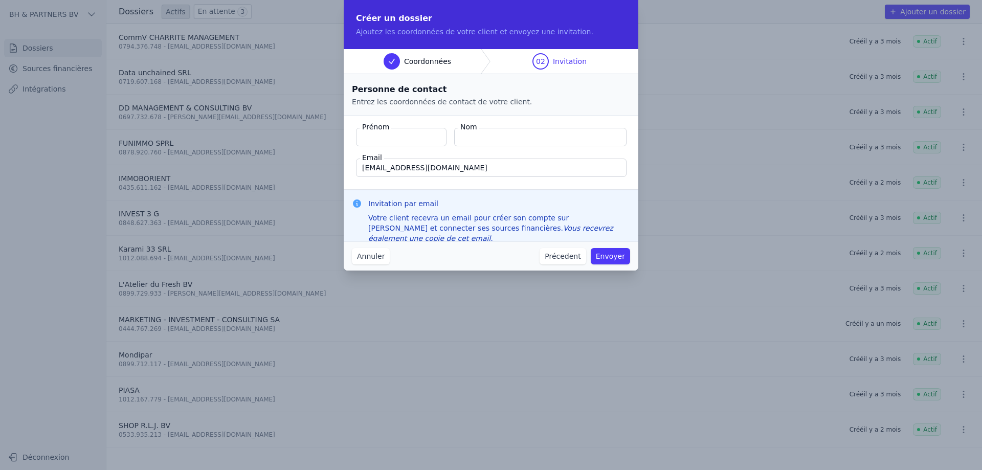  What do you see at coordinates (491, 32) in the screenshot?
I see `p: Ajoutez les coordonnées de votre client et envoyez une invitation.` at bounding box center [491, 32].